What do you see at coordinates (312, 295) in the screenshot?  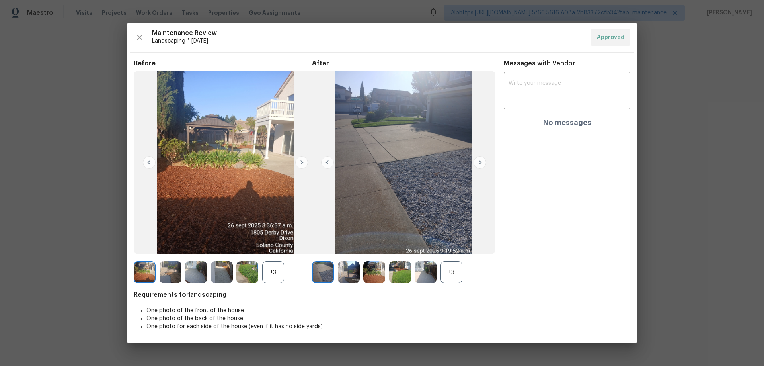 I see `span: Requirements for landscaping` at bounding box center [312, 295].